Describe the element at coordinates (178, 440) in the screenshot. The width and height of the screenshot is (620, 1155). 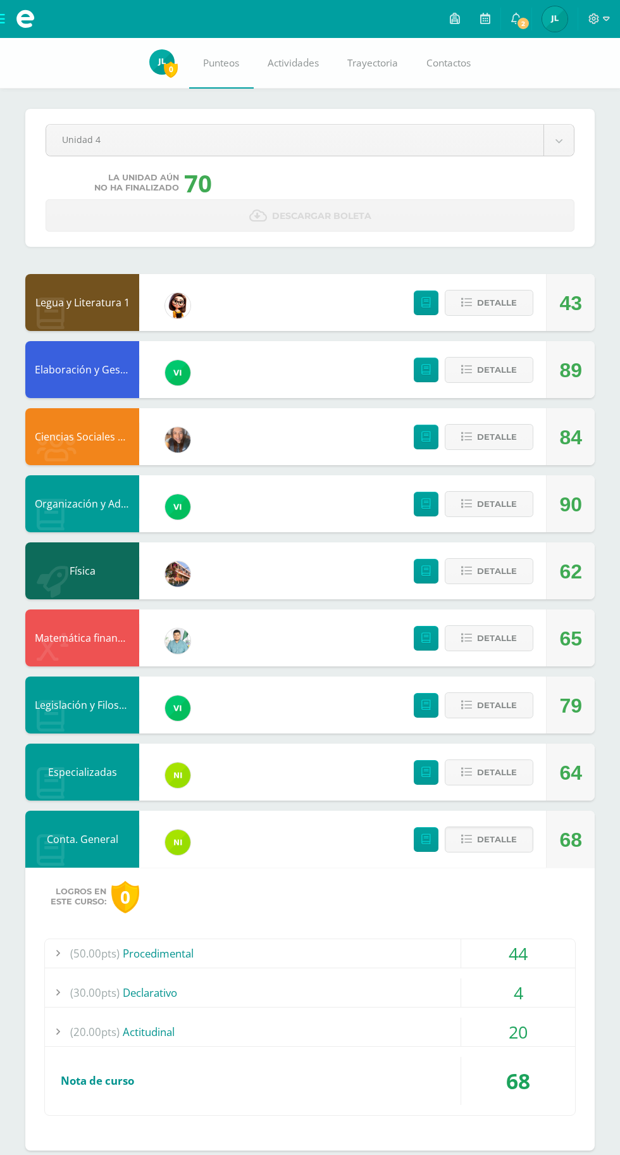
I see `img: 8286b9a544571e995a349c15127c7be6.png` at that location.